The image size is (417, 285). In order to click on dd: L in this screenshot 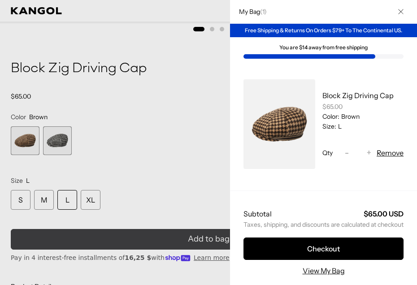, I will do `click(339, 126)`.